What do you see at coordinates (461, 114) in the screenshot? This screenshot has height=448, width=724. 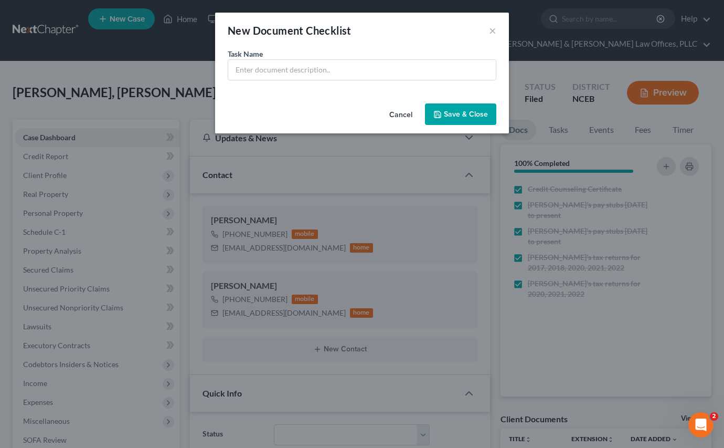 I see `button: Save & Close` at bounding box center [461, 114].